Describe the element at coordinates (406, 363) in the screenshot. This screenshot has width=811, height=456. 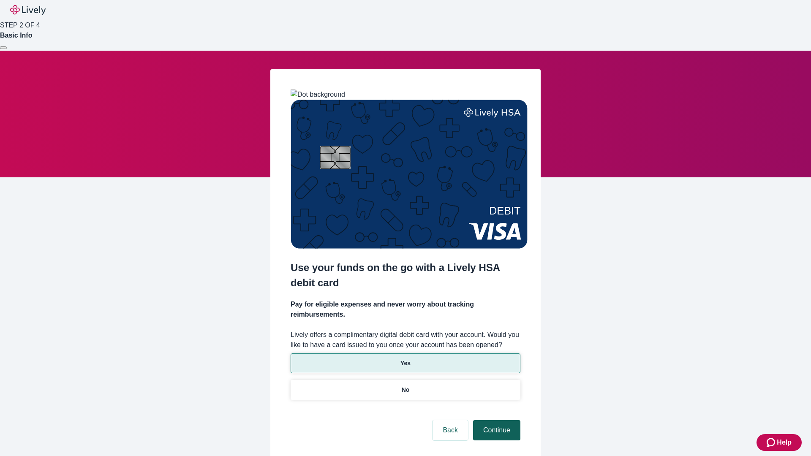
I see `p: Yes` at that location.